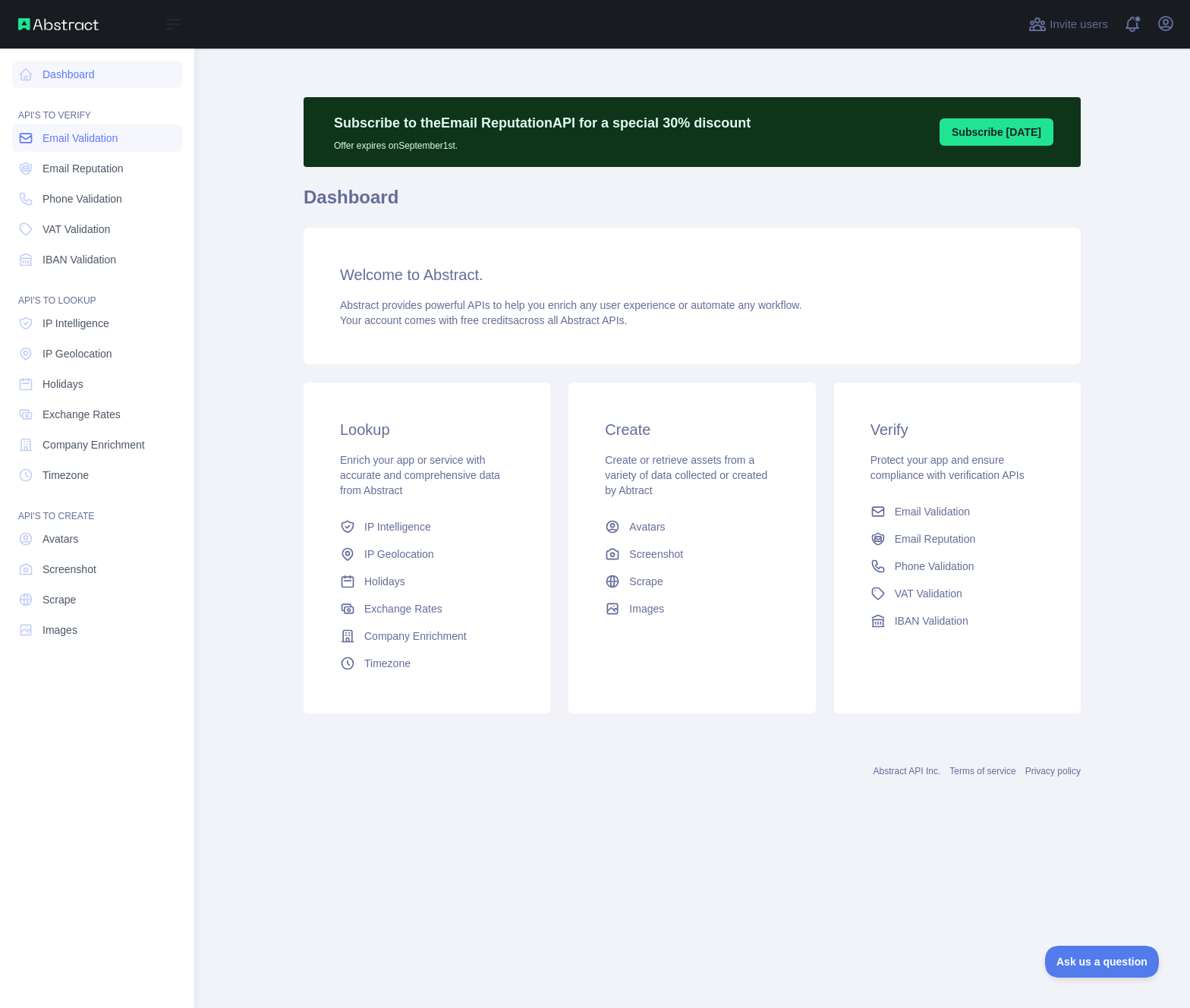  I want to click on h1: Dashboard, so click(692, 203).